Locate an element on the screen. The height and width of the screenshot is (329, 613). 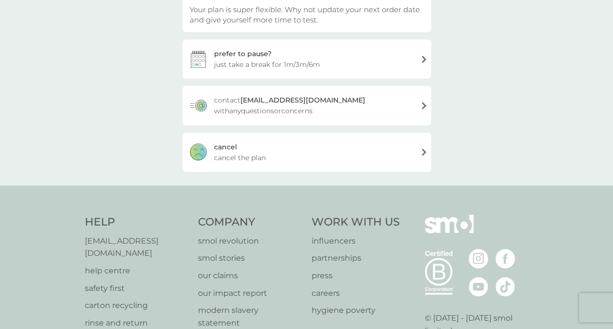
p: our impact report is located at coordinates (250, 293).